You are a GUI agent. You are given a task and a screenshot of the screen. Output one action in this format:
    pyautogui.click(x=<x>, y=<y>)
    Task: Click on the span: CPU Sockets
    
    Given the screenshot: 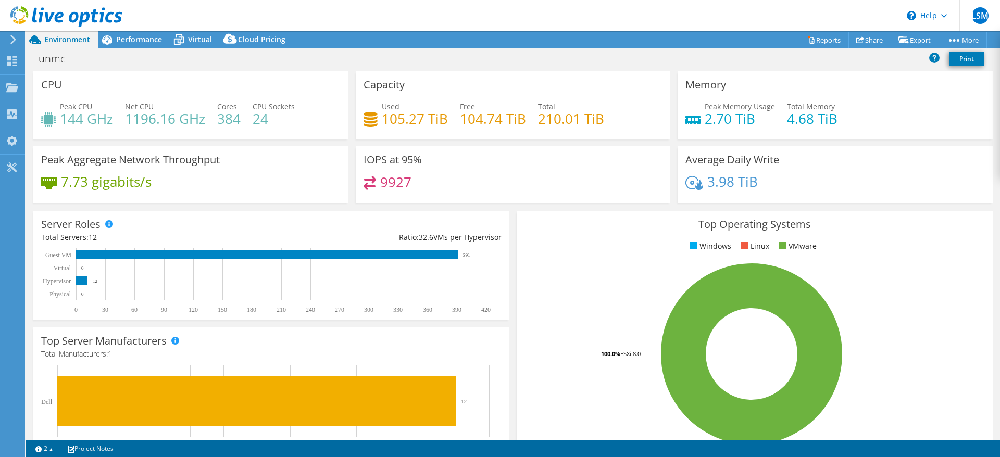 What is the action you would take?
    pyautogui.click(x=273, y=106)
    